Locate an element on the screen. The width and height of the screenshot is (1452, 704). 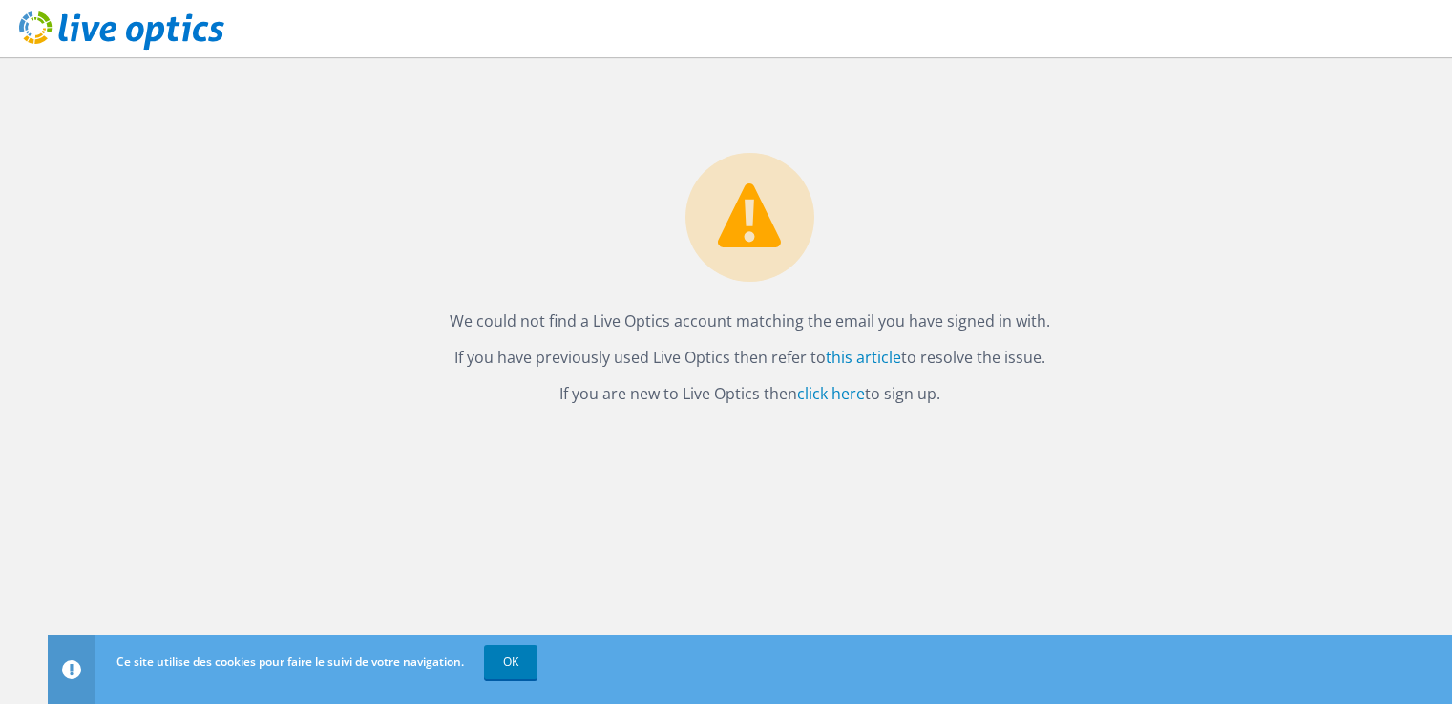
p: If you are new to Live Optics then to sign up. is located at coordinates (749, 393).